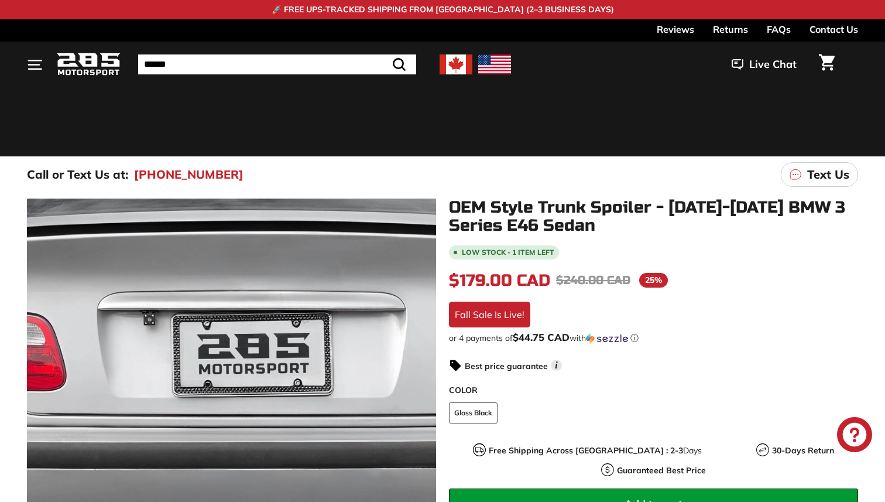 Image resolution: width=885 pixels, height=502 pixels. I want to click on p: Days, so click(595, 450).